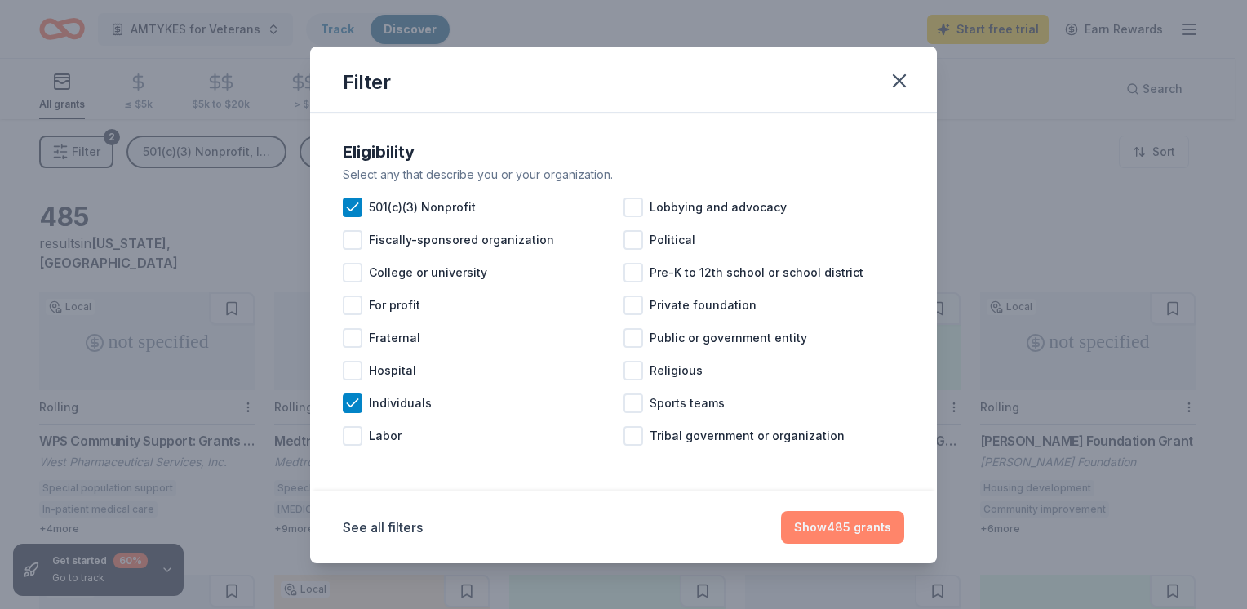 Image resolution: width=1247 pixels, height=609 pixels. What do you see at coordinates (623, 152) in the screenshot?
I see `div: Eligibility` at bounding box center [623, 152].